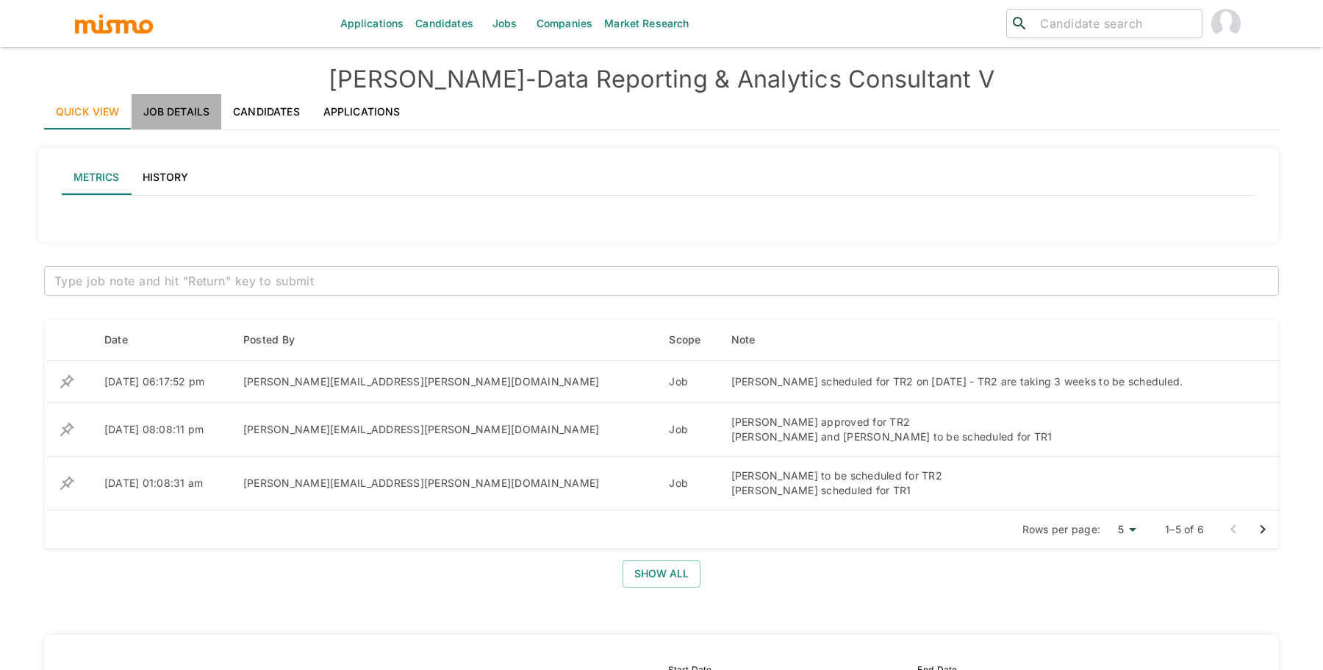  I want to click on th: Date, so click(162, 340).